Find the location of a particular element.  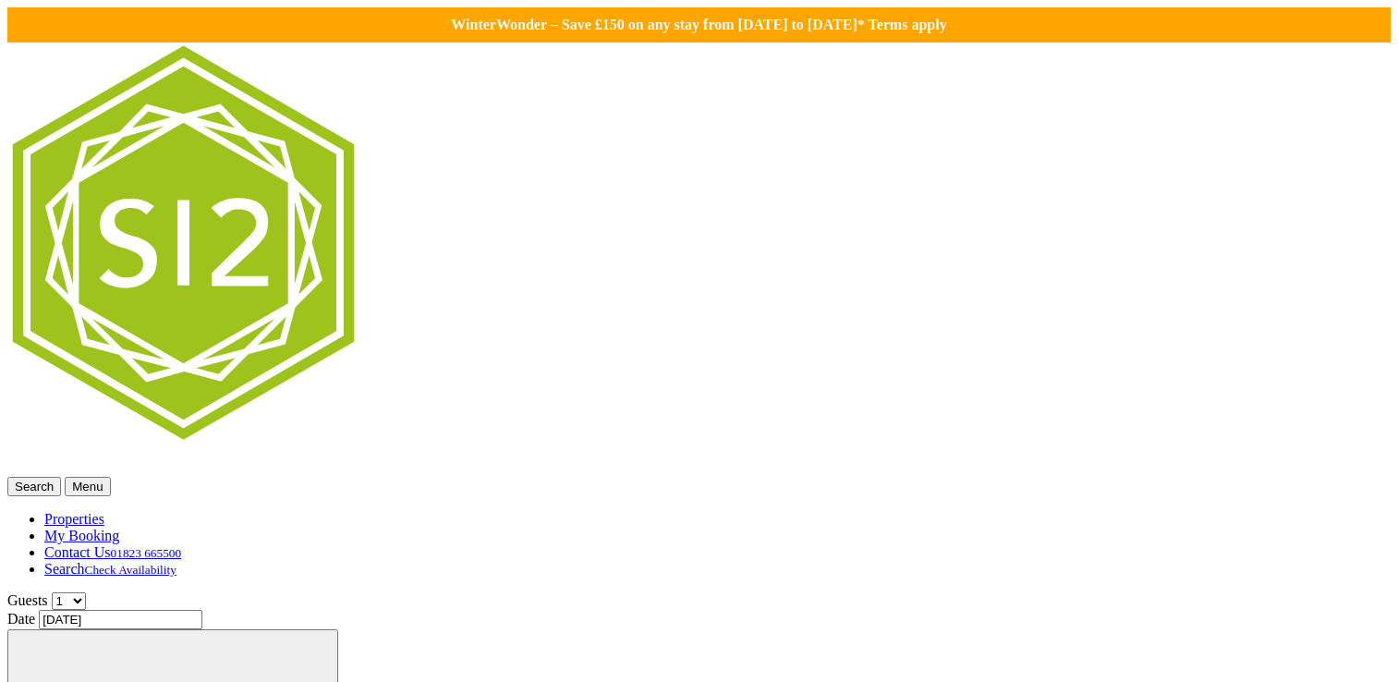

label: Date is located at coordinates (21, 618).